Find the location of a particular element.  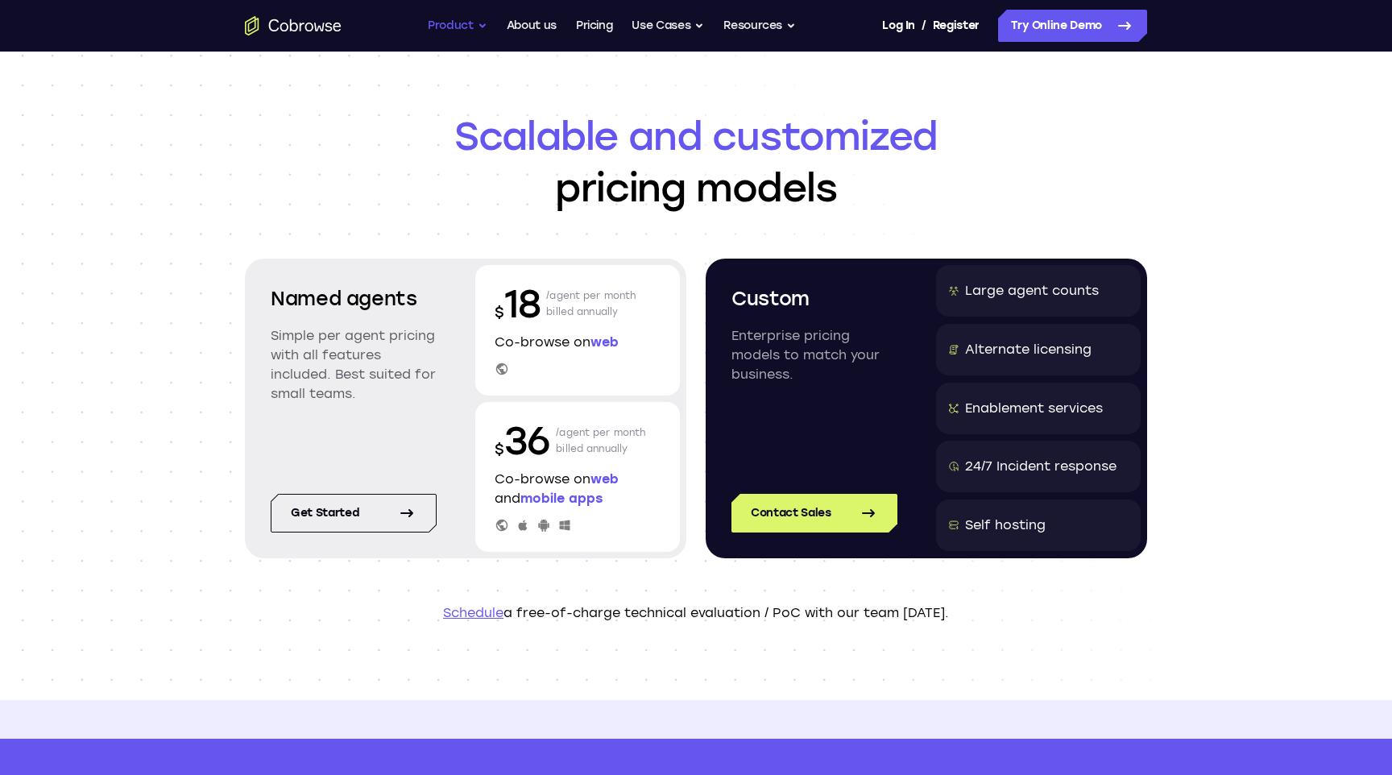

div: 24/7 Incident response is located at coordinates (1041, 466).